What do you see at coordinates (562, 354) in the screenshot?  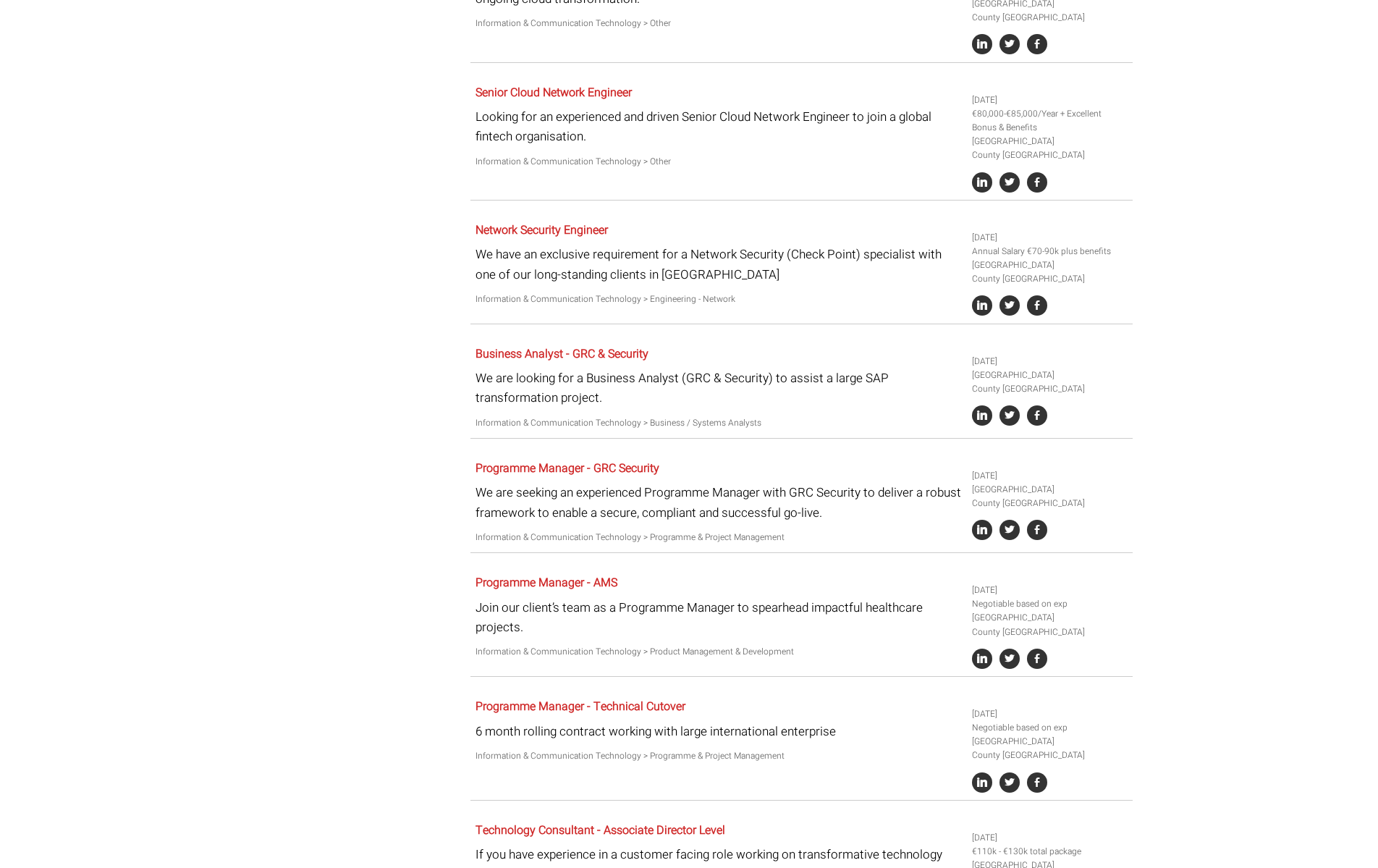 I see `a: Business Analyst - GRC & Security` at bounding box center [562, 354].